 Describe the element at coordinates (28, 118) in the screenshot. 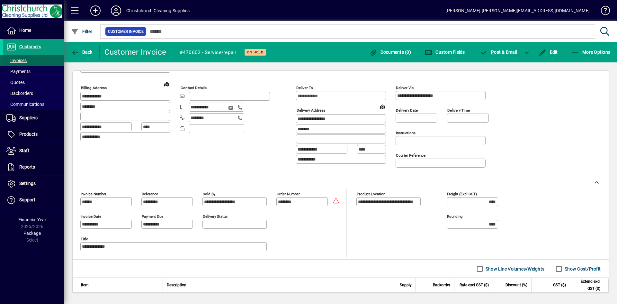

I see `span: Suppliers` at that location.